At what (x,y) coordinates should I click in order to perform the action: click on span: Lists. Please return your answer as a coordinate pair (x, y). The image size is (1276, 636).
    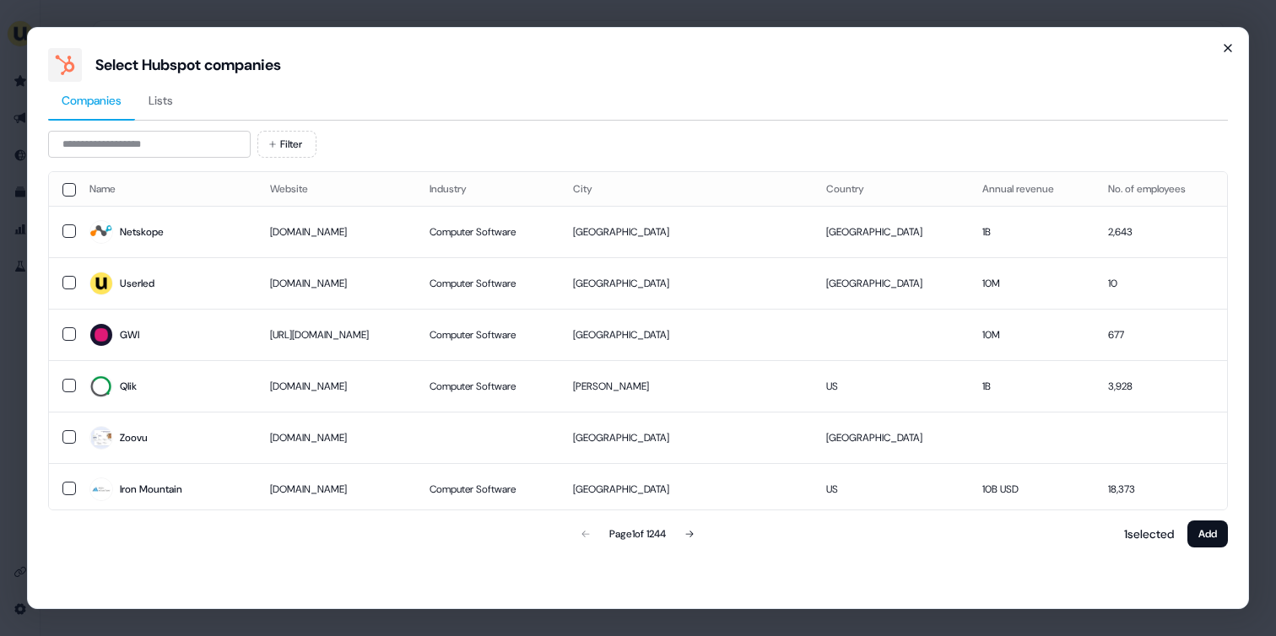
    Looking at the image, I should click on (160, 100).